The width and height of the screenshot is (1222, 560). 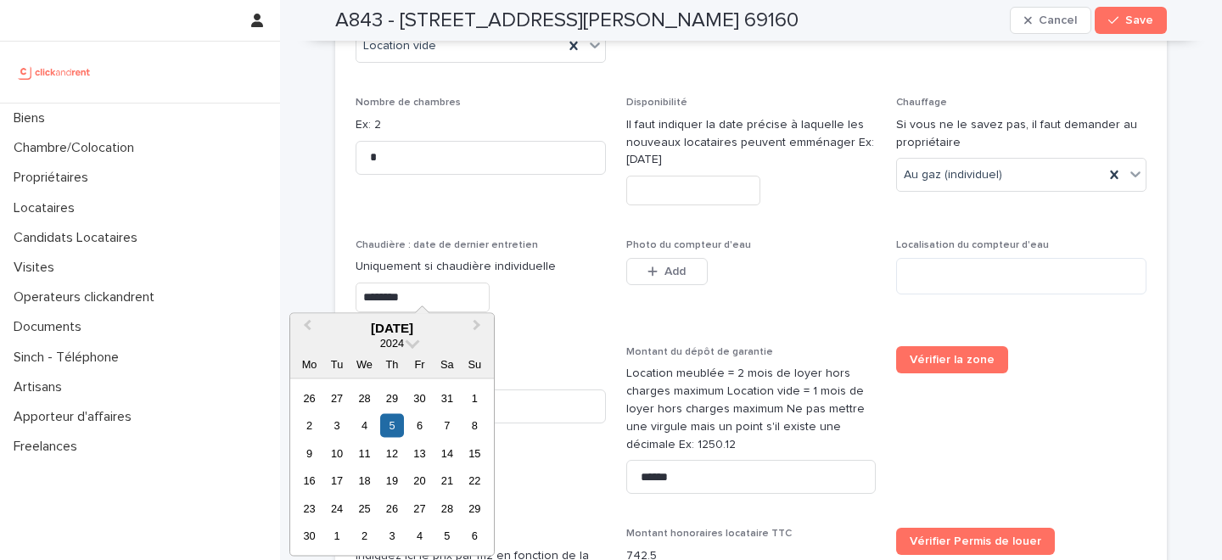 What do you see at coordinates (419, 508) in the screenshot?
I see `div: Choose Friday, 27 September 2024` at bounding box center [419, 508].